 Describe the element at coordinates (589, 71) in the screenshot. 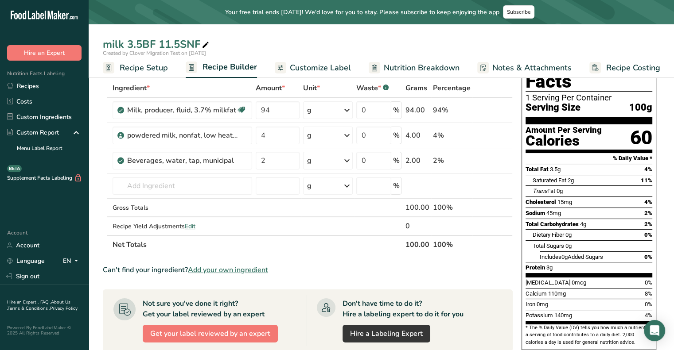

I see `h1: Nutrition Facts` at that location.